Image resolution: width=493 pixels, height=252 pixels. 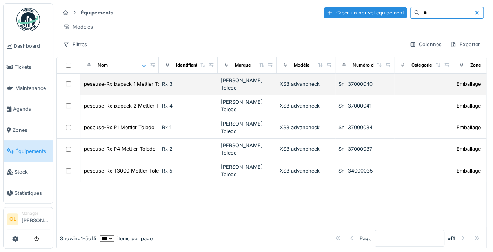 I want to click on div: Filtres, so click(x=75, y=44).